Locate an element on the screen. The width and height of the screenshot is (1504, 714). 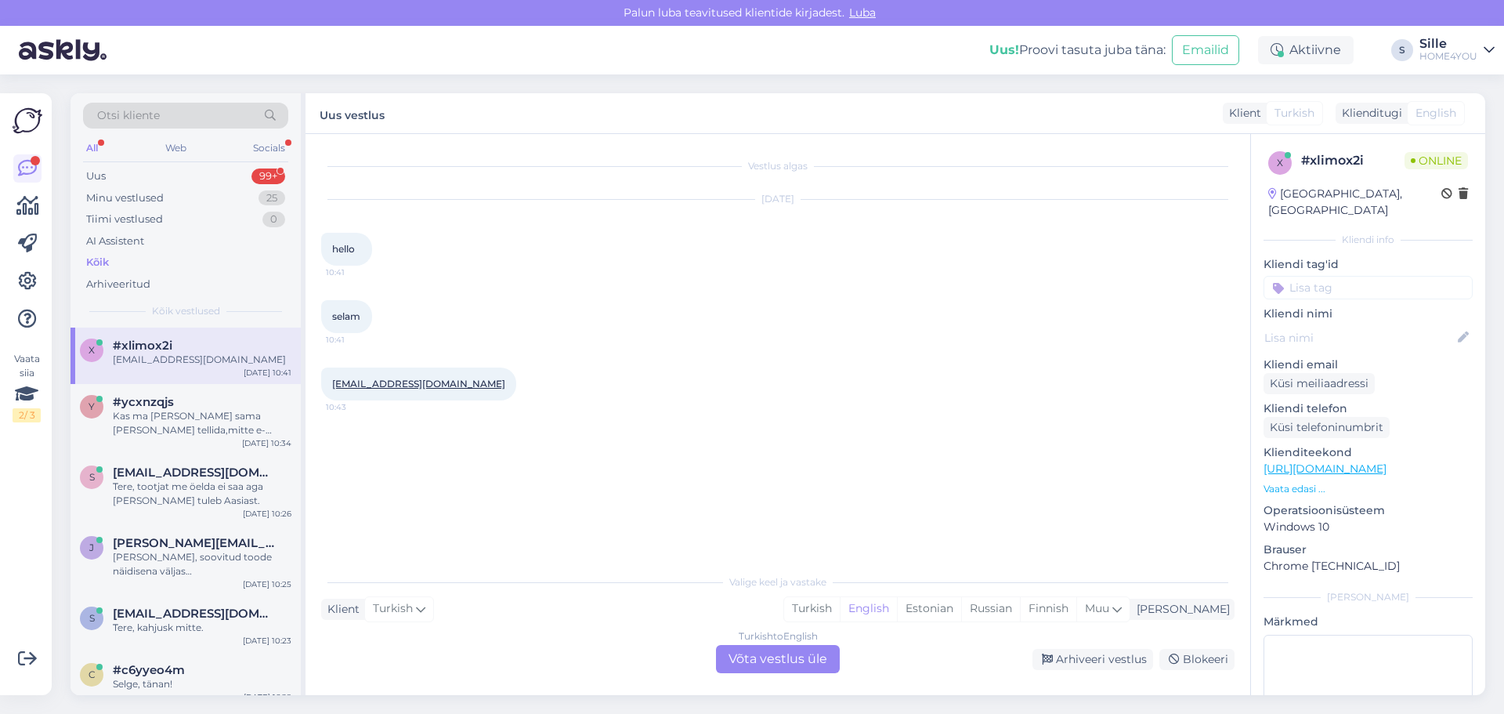
div: Arhiveeri vestlus is located at coordinates (1093, 659).